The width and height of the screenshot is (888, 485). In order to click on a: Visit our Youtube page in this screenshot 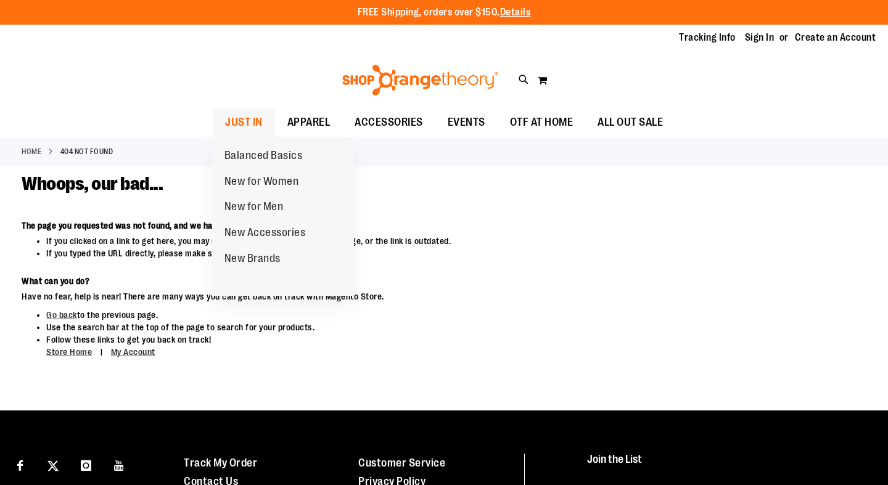, I will do `click(119, 464)`.